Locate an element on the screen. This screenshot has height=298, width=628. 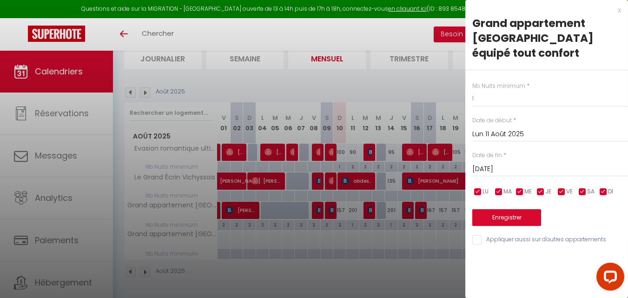
span: ME is located at coordinates (528, 192).